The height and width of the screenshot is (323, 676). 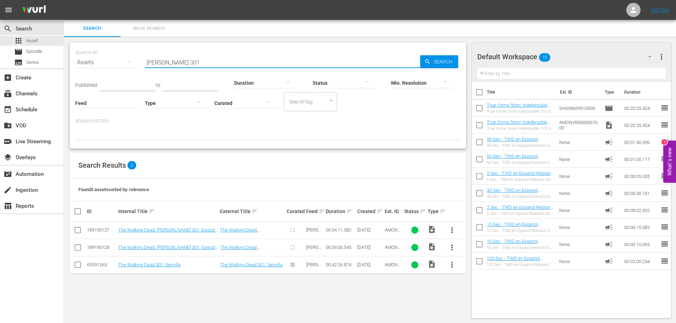 What do you see at coordinates (518, 142) in the screenshot?
I see `a: 90 Sec - TWD en Espanol Rebrand Ad Slates-90s- SLATE` at bounding box center [518, 142].